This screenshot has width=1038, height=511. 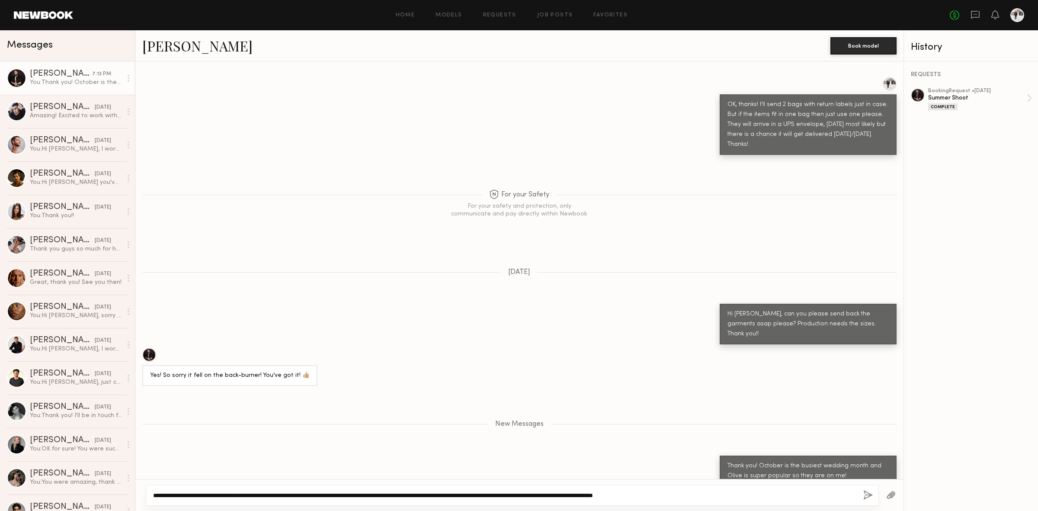 I want to click on div: You: You were amazing, thank you!!, so click(x=76, y=482).